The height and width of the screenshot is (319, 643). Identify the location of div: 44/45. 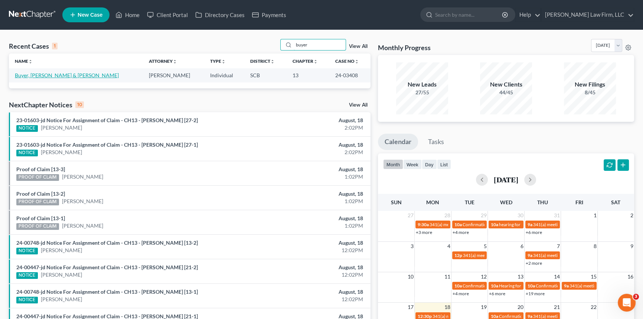
(506, 92).